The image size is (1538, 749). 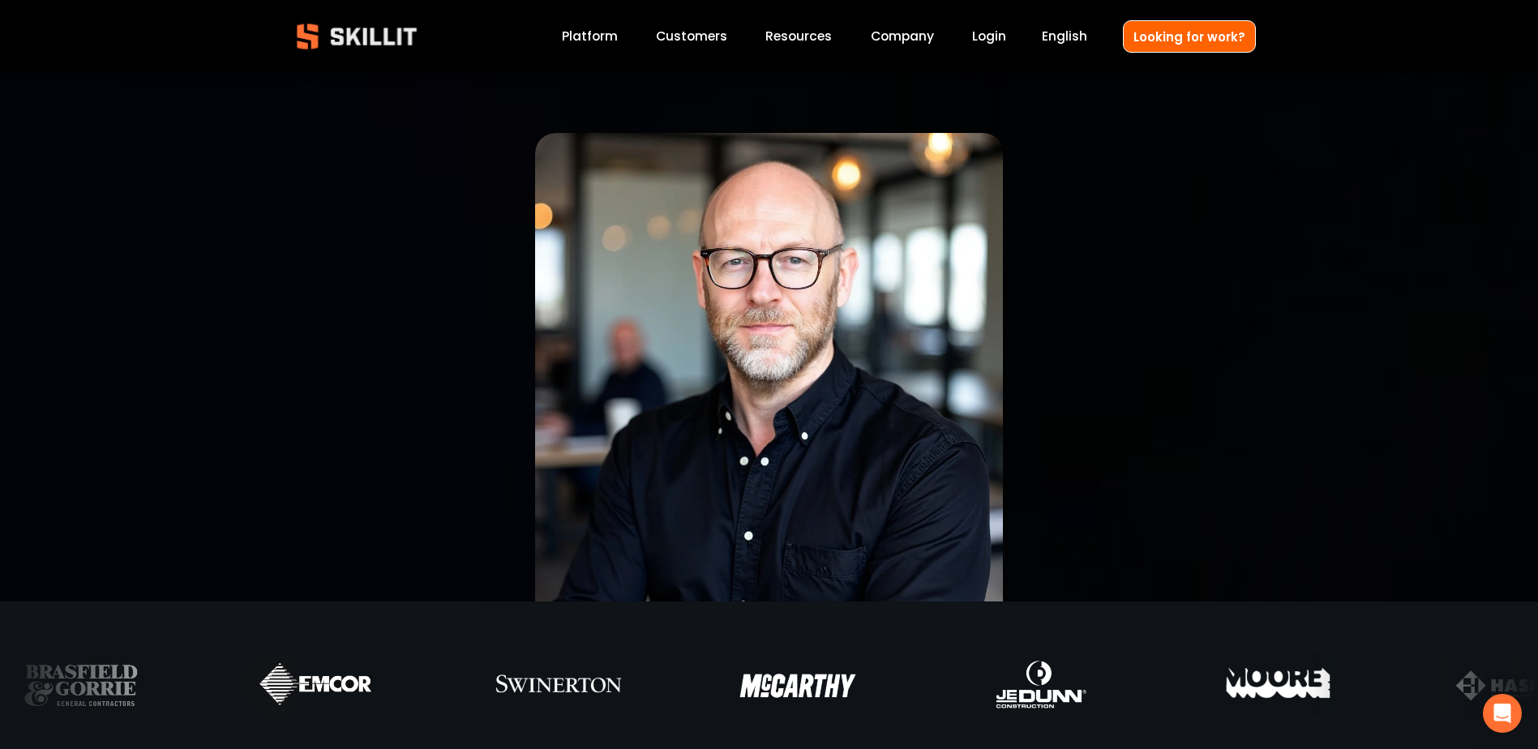 What do you see at coordinates (1065, 36) in the screenshot?
I see `div: language picker` at bounding box center [1065, 36].